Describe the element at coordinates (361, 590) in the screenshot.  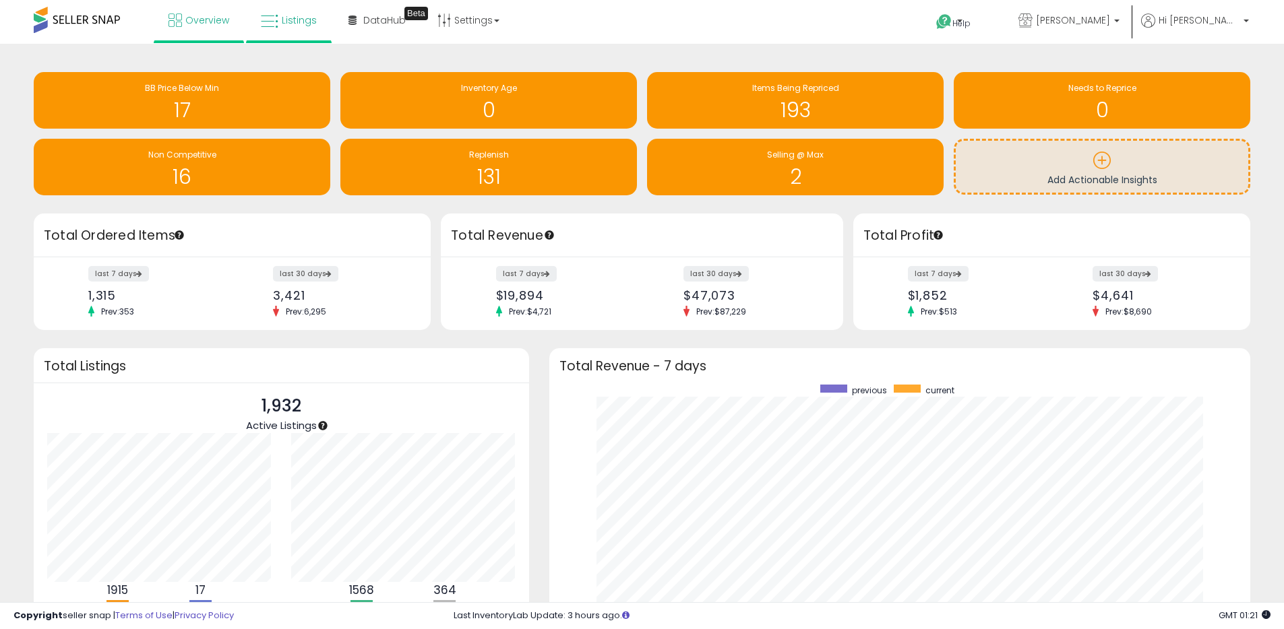
I see `b: 1568` at that location.